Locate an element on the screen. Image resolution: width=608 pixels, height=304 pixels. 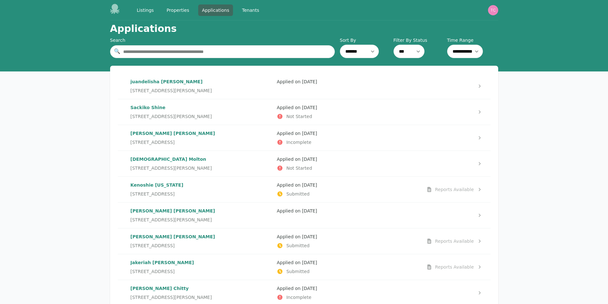
label: Filter By Status is located at coordinates (419, 40).